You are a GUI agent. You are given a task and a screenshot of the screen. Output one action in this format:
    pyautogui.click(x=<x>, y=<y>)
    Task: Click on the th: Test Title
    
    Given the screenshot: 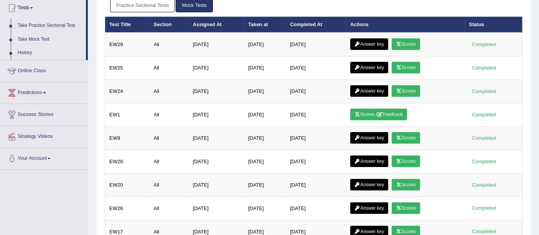 What is the action you would take?
    pyautogui.click(x=127, y=25)
    